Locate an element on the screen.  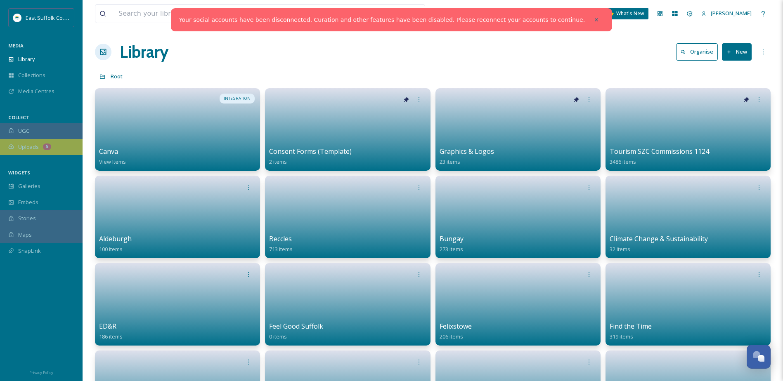
span: Tourism SZC Commissions 1124 is located at coordinates (659, 152).